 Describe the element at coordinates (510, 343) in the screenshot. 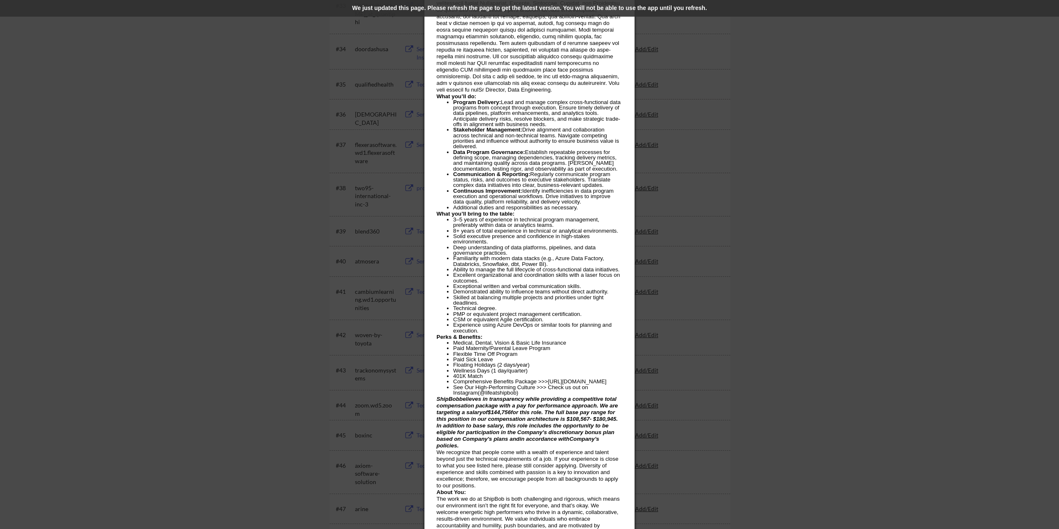

I see `span: Medical, Dental, Vision & Basic Life Insurance` at that location.